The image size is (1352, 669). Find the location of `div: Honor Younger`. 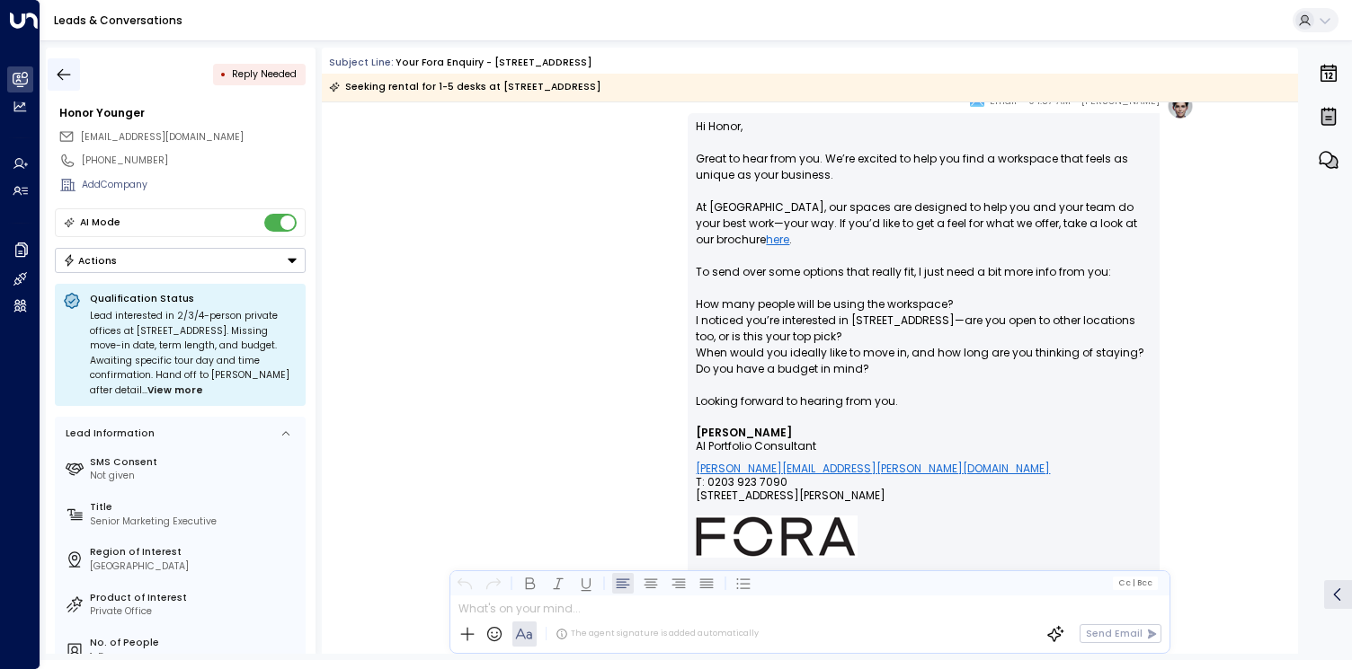

div: Honor Younger is located at coordinates (182, 113).